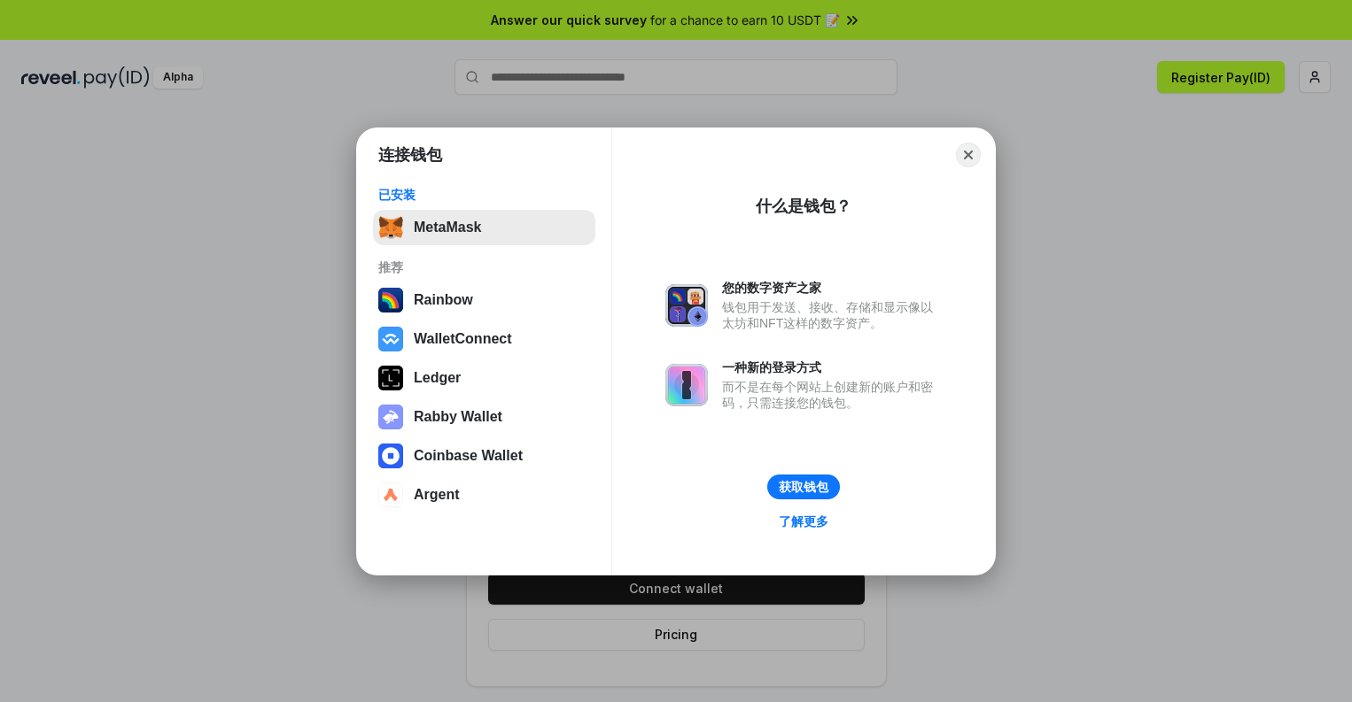  What do you see at coordinates (832, 368) in the screenshot?
I see `div: 一种新的登录方式` at bounding box center [832, 368].